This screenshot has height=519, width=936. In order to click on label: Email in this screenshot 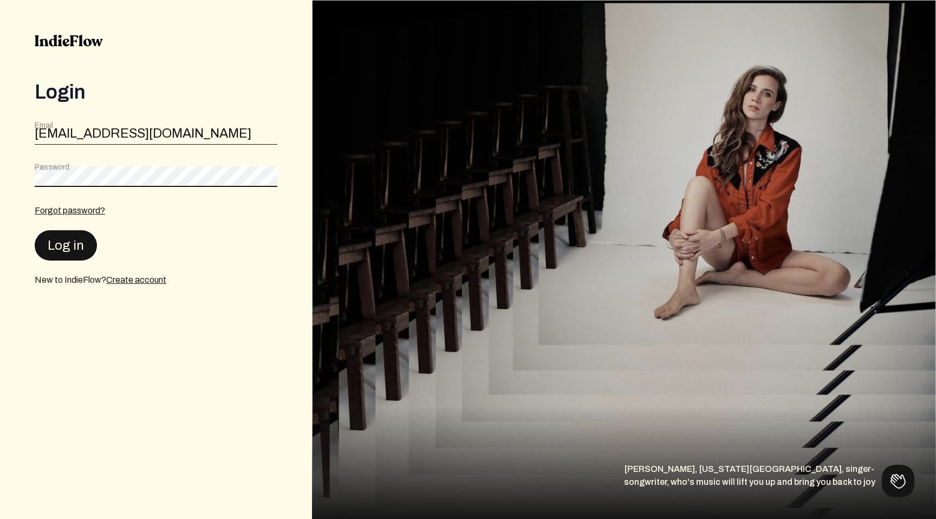, I will do `click(44, 126)`.